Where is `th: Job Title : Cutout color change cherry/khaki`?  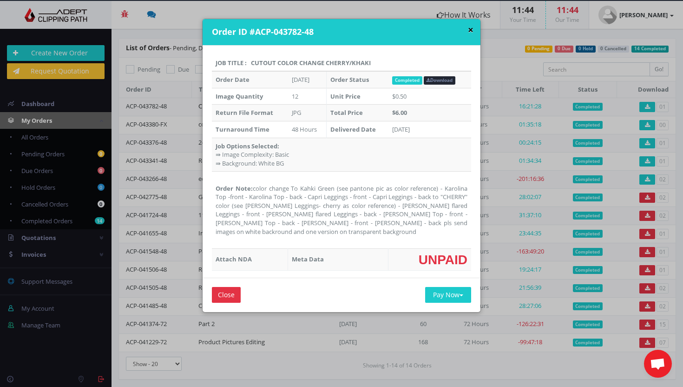 th: Job Title : Cutout color change cherry/khaki is located at coordinates (342, 63).